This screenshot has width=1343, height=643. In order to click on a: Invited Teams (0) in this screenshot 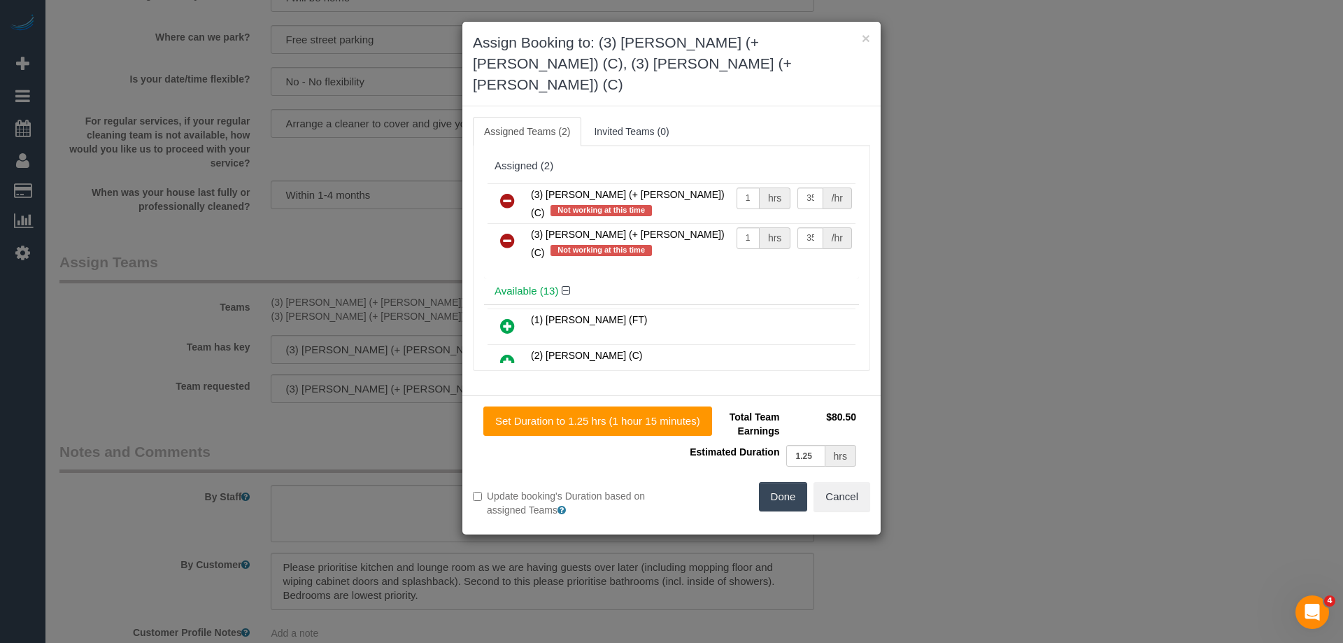, I will do `click(631, 132)`.